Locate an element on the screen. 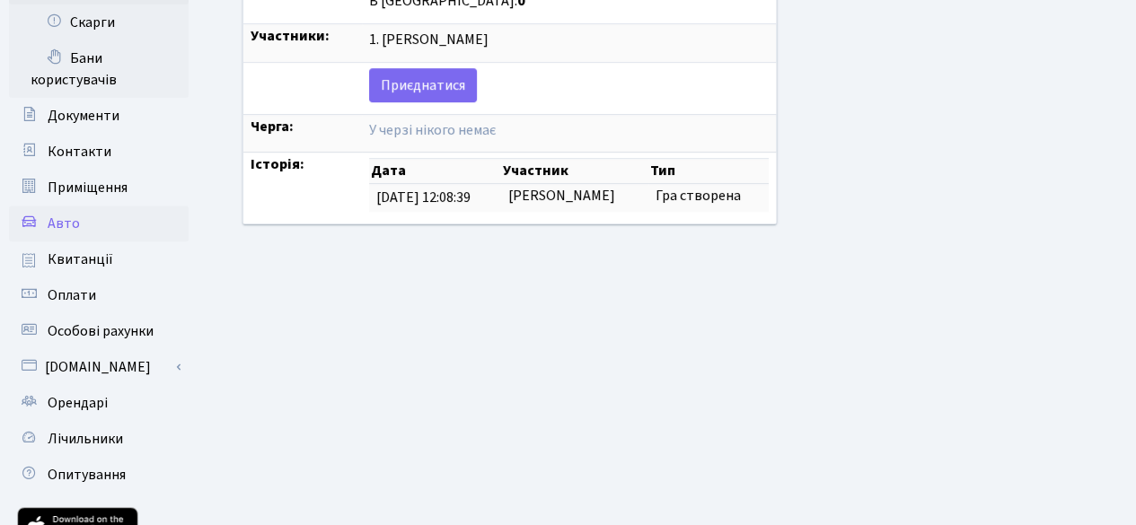  span: Документи is located at coordinates (84, 116).